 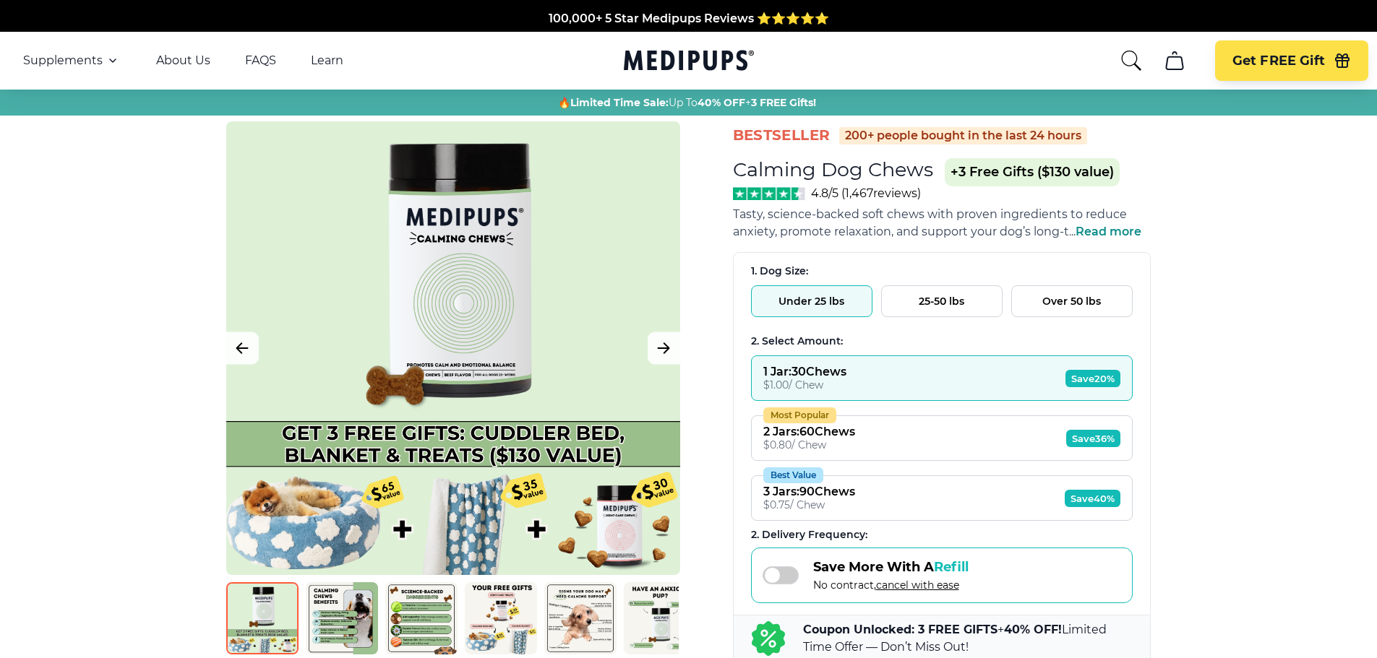 I want to click on span: No contract,, so click(x=890, y=585).